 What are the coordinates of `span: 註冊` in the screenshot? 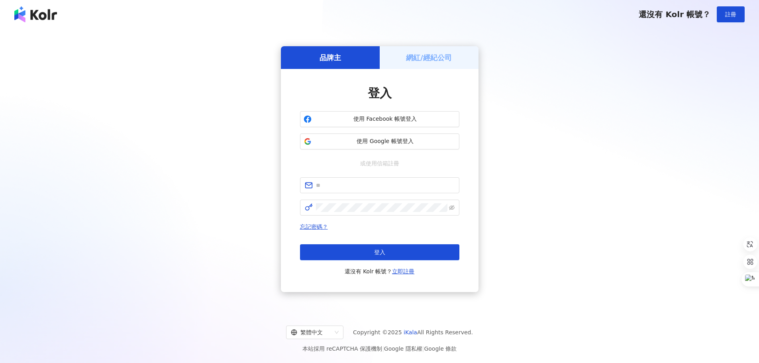 It's located at (731, 14).